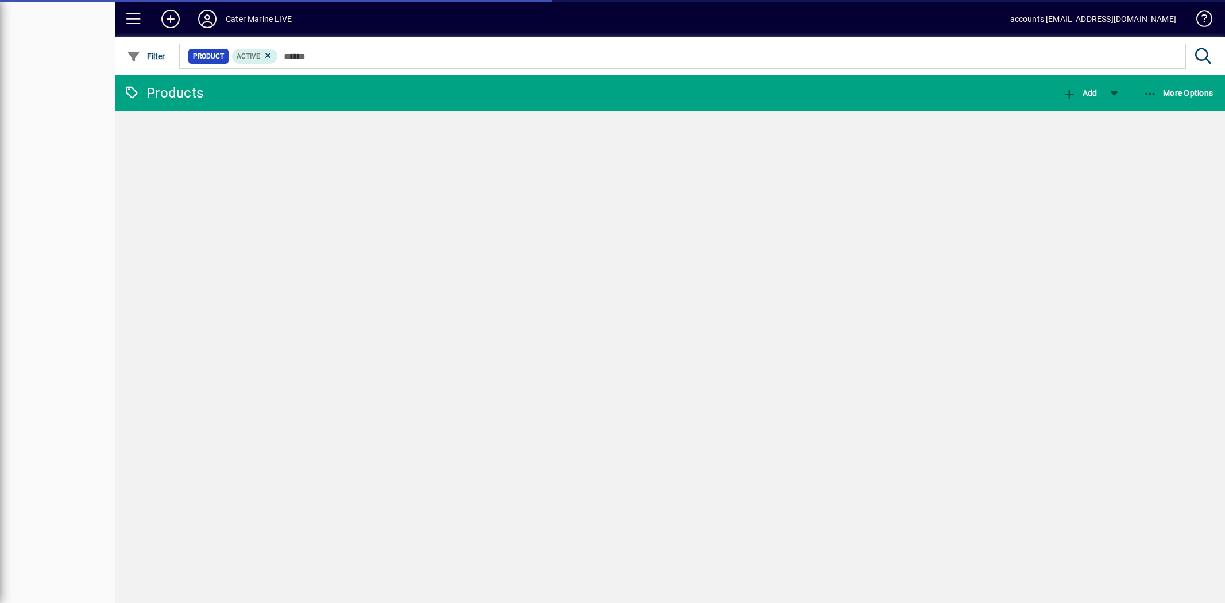 The image size is (1225, 603). I want to click on button: Filter, so click(146, 56).